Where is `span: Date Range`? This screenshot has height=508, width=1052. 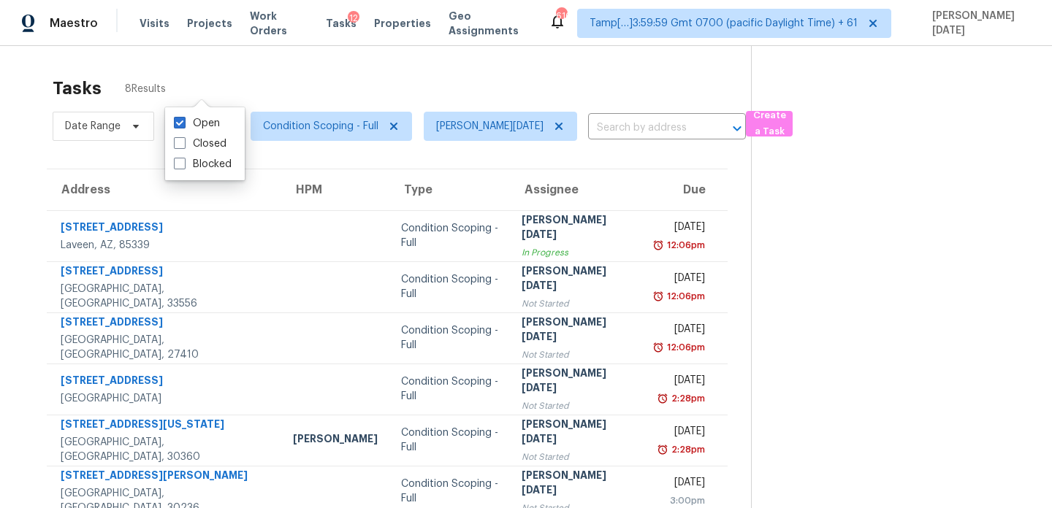
span: Date Range is located at coordinates (93, 126).